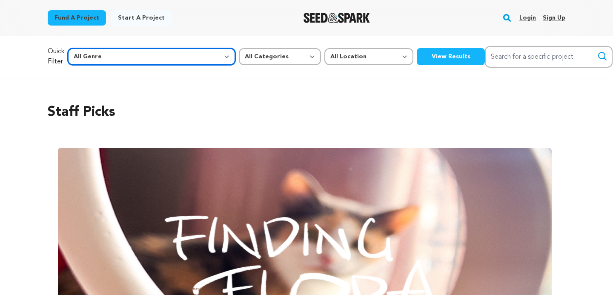 The image size is (613, 295). I want to click on img: Seed&Spark Logo Dark Mode, so click(337, 18).